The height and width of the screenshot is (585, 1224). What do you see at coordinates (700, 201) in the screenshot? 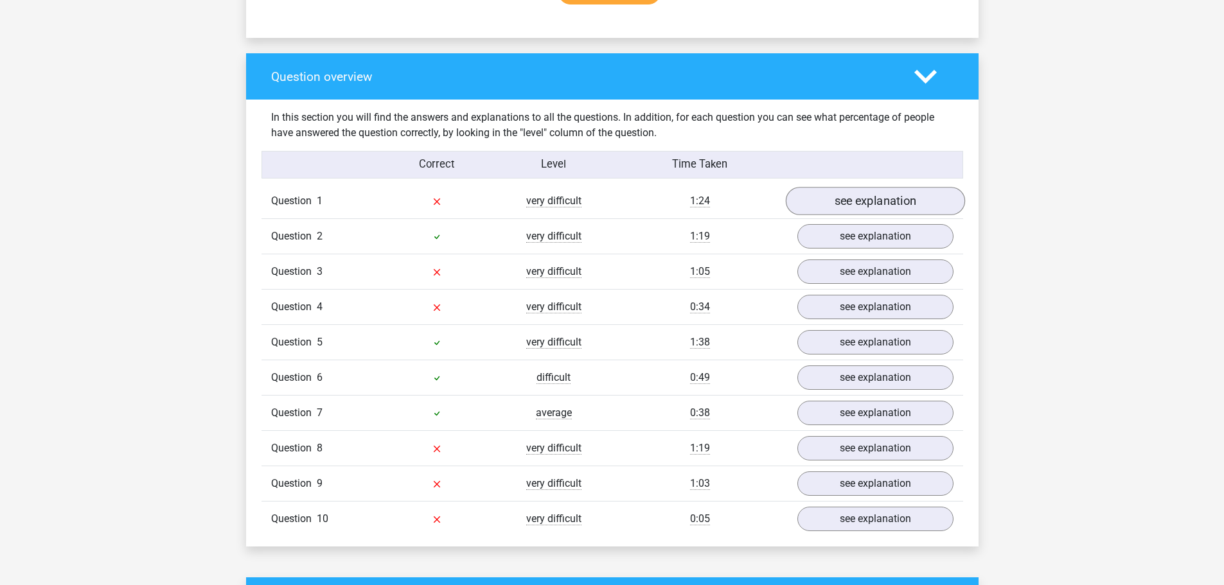
I see `span: 1:24` at bounding box center [700, 201].